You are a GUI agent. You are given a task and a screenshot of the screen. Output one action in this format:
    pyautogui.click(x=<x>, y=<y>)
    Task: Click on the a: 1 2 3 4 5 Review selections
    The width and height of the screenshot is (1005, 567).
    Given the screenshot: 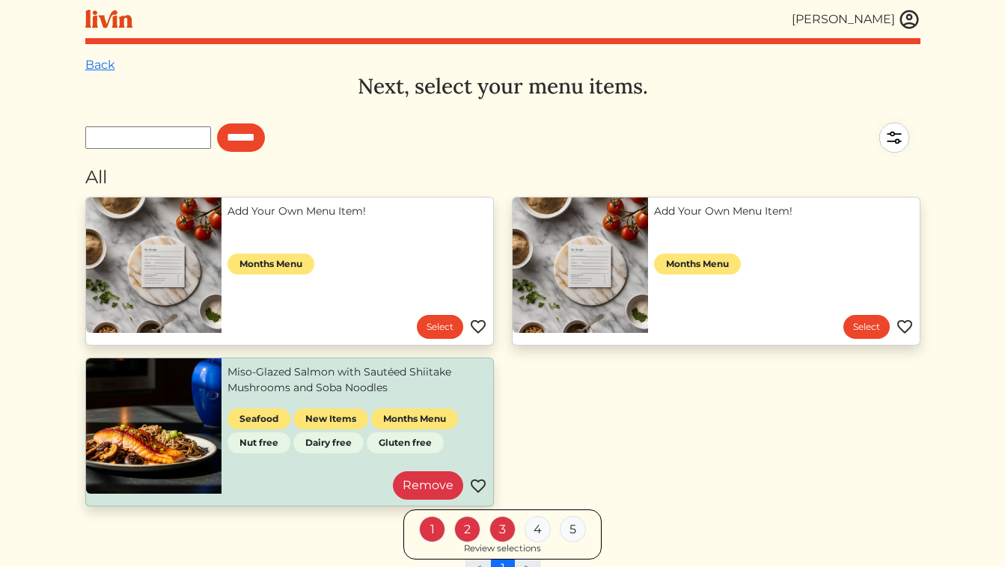 What is the action you would take?
    pyautogui.click(x=502, y=534)
    